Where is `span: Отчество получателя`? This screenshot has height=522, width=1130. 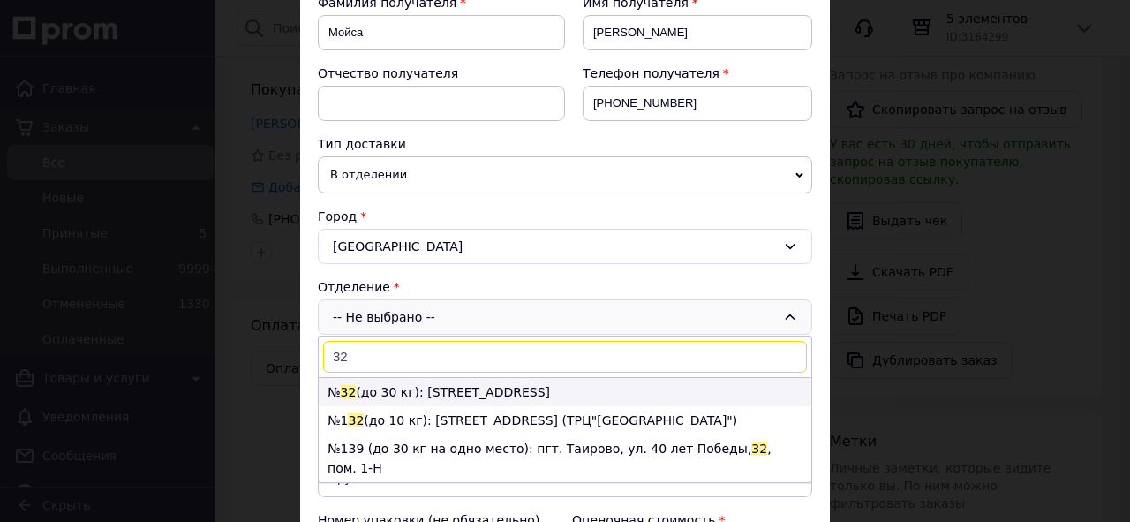
span: Отчество получателя is located at coordinates (388, 73).